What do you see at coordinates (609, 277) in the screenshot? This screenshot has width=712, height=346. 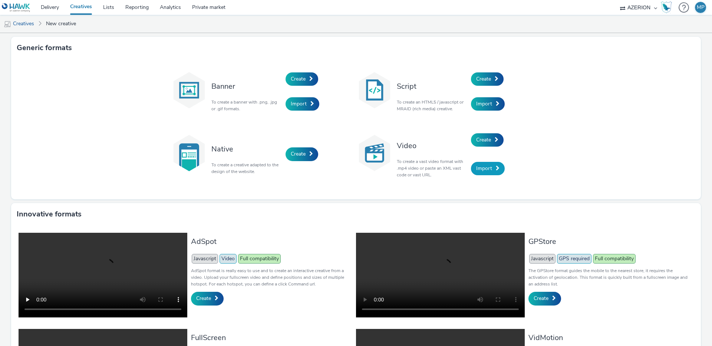 I see `p: The GPStore format guides the mobile to the nearest store, it requires the activation of geolocat...` at bounding box center [609, 277].